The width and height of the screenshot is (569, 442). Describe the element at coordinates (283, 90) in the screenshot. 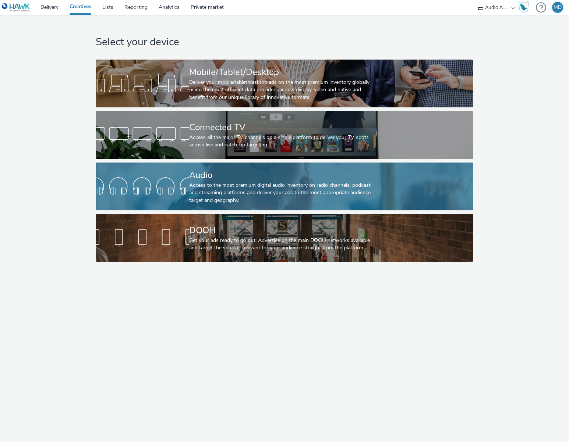

I see `div: Deliver your mobile/tablet/desktop ads on the most premium inventory globally using the most effi...` at that location.